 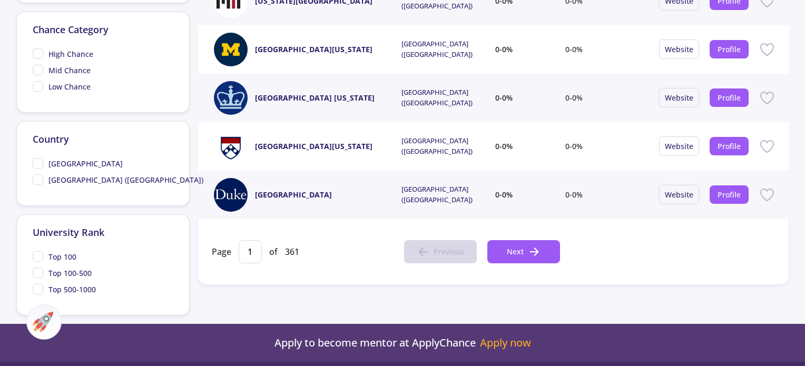 I want to click on span: Next, so click(x=515, y=251).